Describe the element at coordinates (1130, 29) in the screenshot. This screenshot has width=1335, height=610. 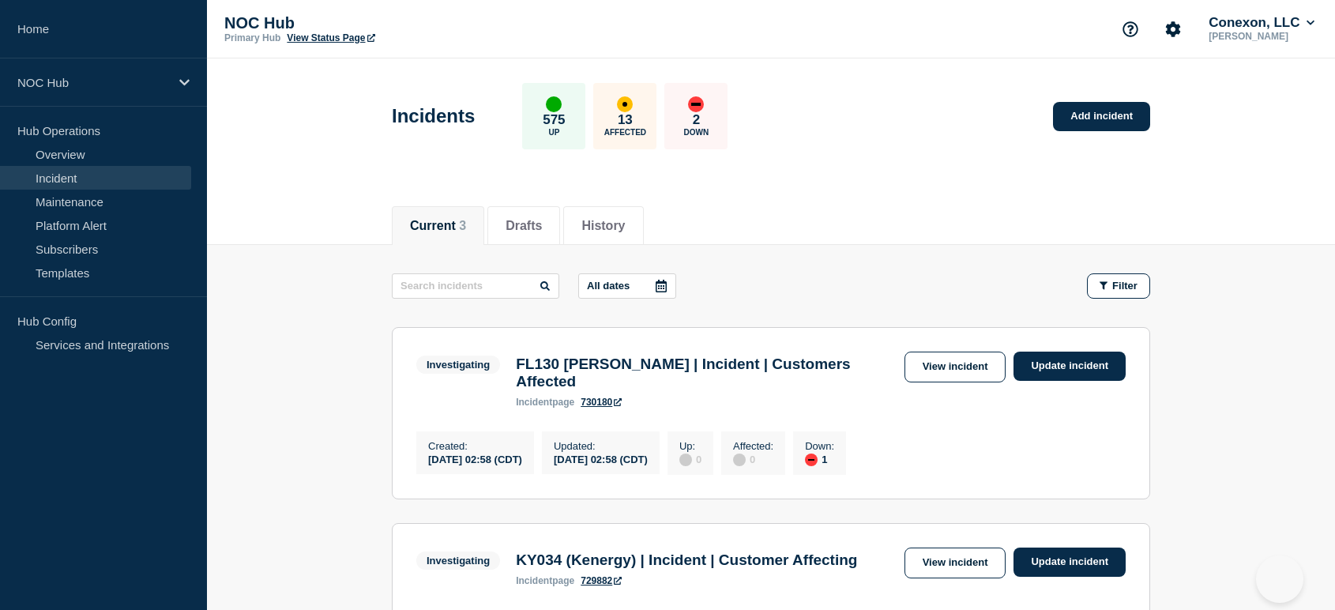
I see `button: Support` at that location.